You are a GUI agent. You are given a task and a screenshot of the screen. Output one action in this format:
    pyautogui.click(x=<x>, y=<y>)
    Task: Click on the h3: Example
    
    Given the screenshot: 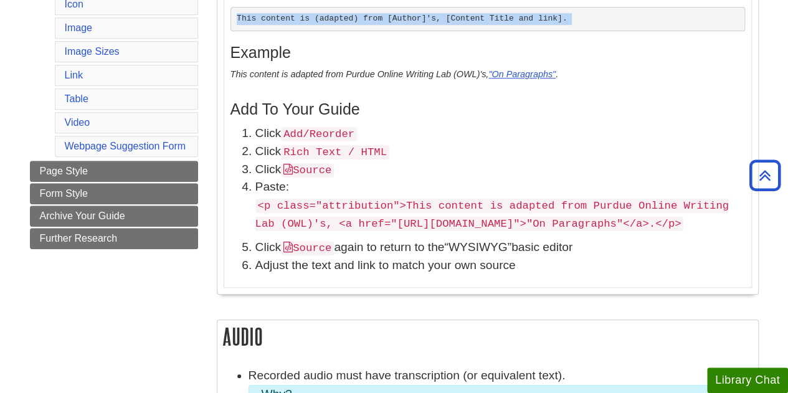 What is the action you would take?
    pyautogui.click(x=488, y=52)
    